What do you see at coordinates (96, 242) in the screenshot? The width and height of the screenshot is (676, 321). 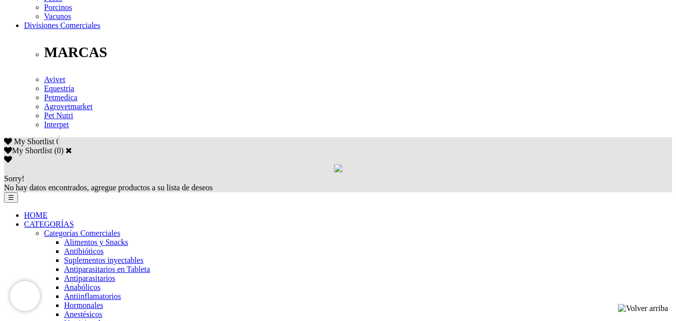 I see `a: Alimentos y Snacks` at bounding box center [96, 242].